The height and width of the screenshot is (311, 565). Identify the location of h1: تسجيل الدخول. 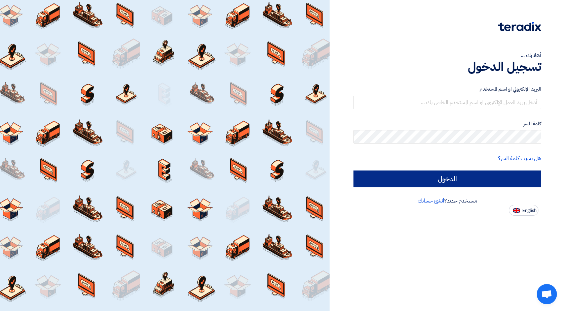
(448, 67).